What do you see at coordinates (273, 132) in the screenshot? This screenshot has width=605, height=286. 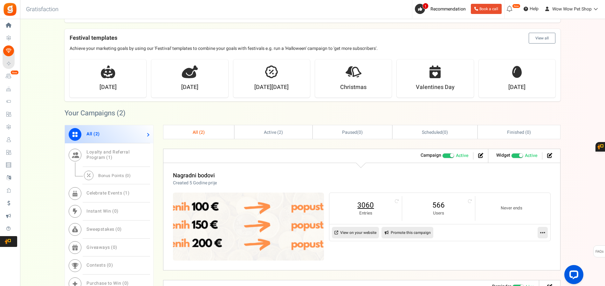 I see `span: Active ( )` at bounding box center [273, 132].